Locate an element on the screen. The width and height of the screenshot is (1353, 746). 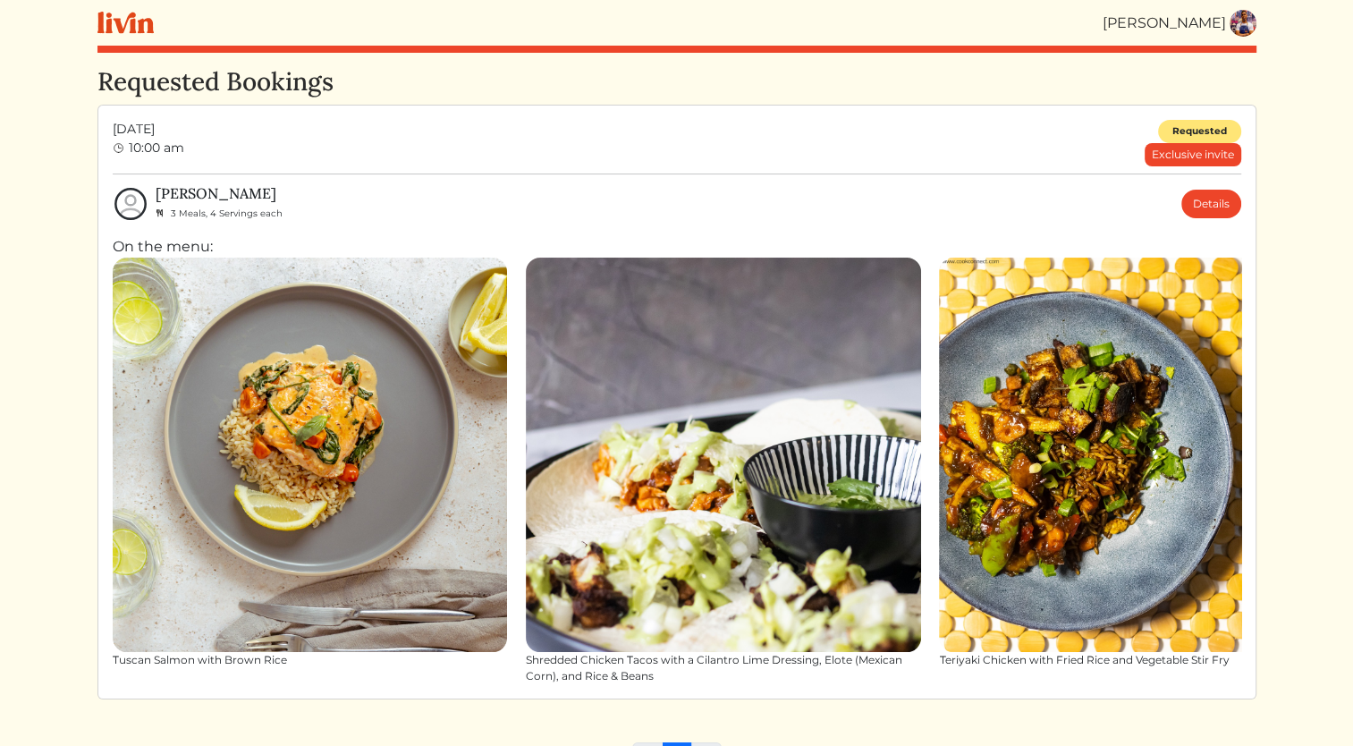
div: Exclusive invite is located at coordinates (1193, 155).